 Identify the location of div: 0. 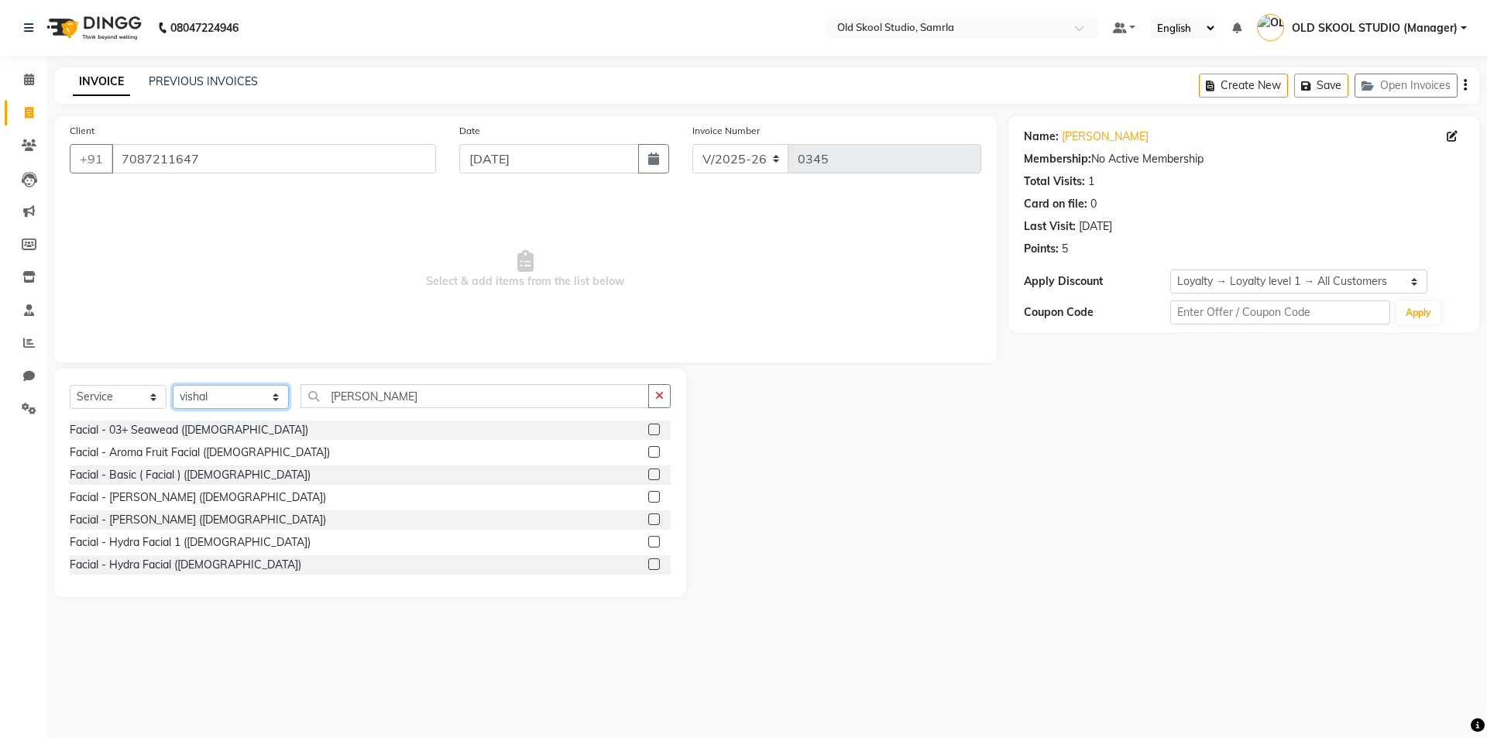
(1094, 204).